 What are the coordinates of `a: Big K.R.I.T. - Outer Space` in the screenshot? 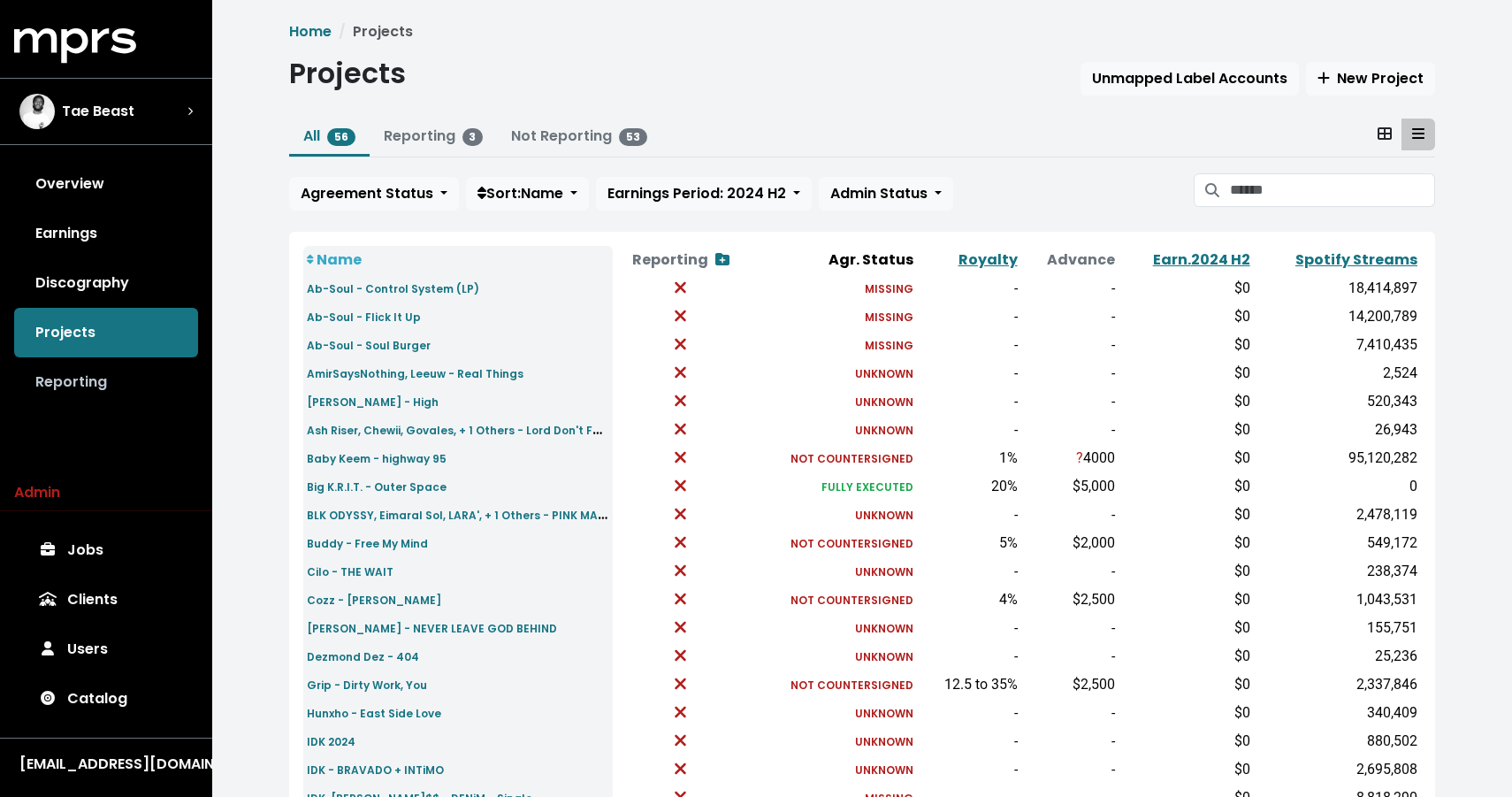 It's located at (377, 485).